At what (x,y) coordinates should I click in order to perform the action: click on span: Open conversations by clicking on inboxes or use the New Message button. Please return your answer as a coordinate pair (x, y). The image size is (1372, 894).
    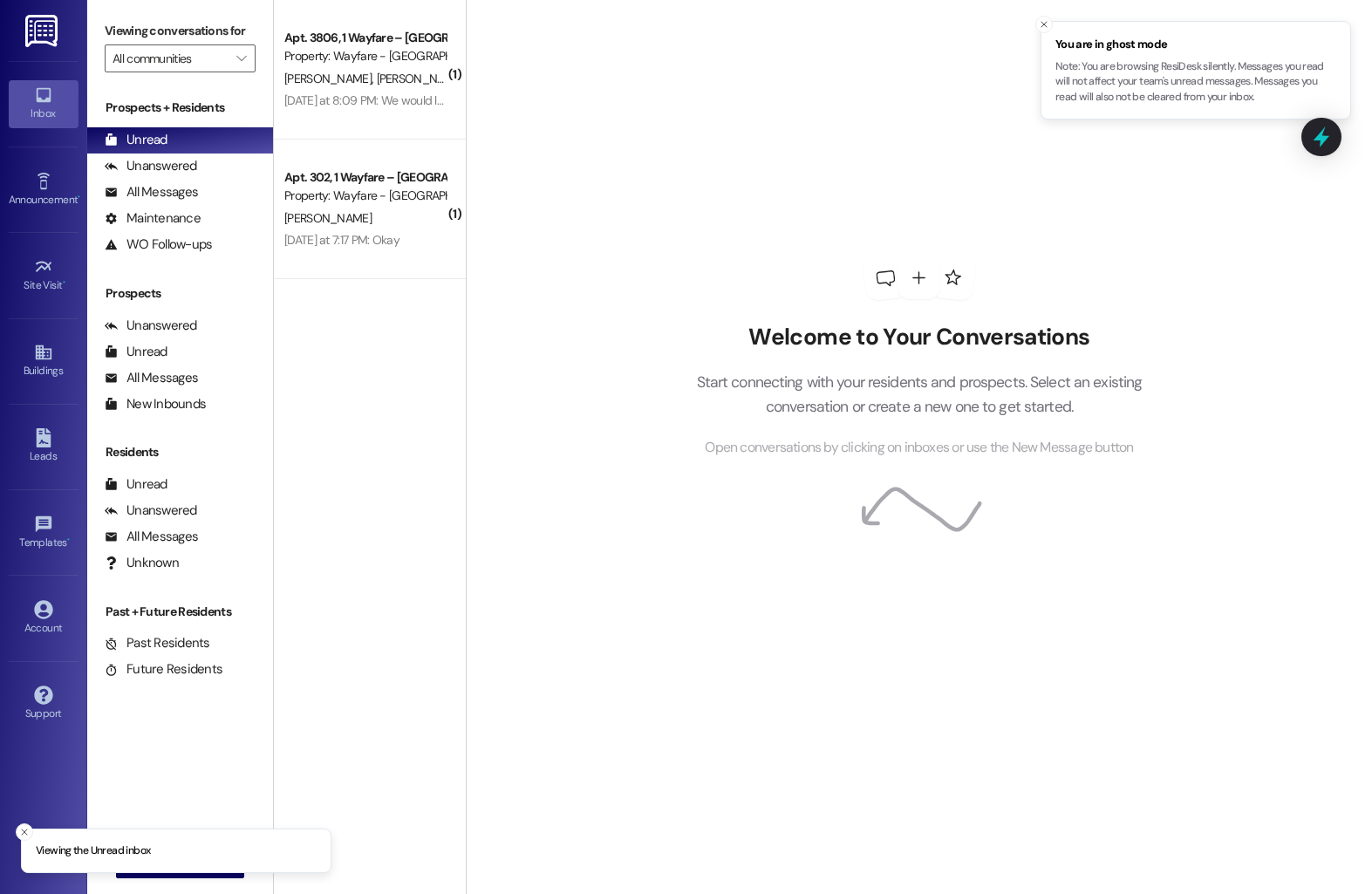
    Looking at the image, I should click on (918, 447).